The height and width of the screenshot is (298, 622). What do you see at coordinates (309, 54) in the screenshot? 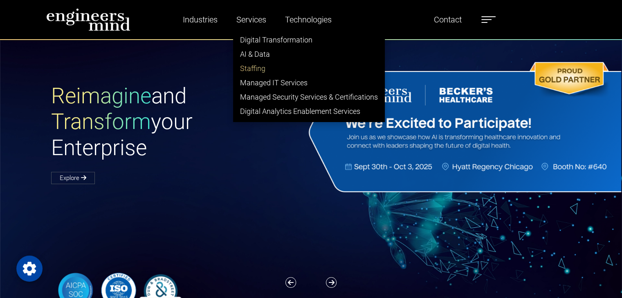
I see `a: AI & Data` at bounding box center [309, 54].